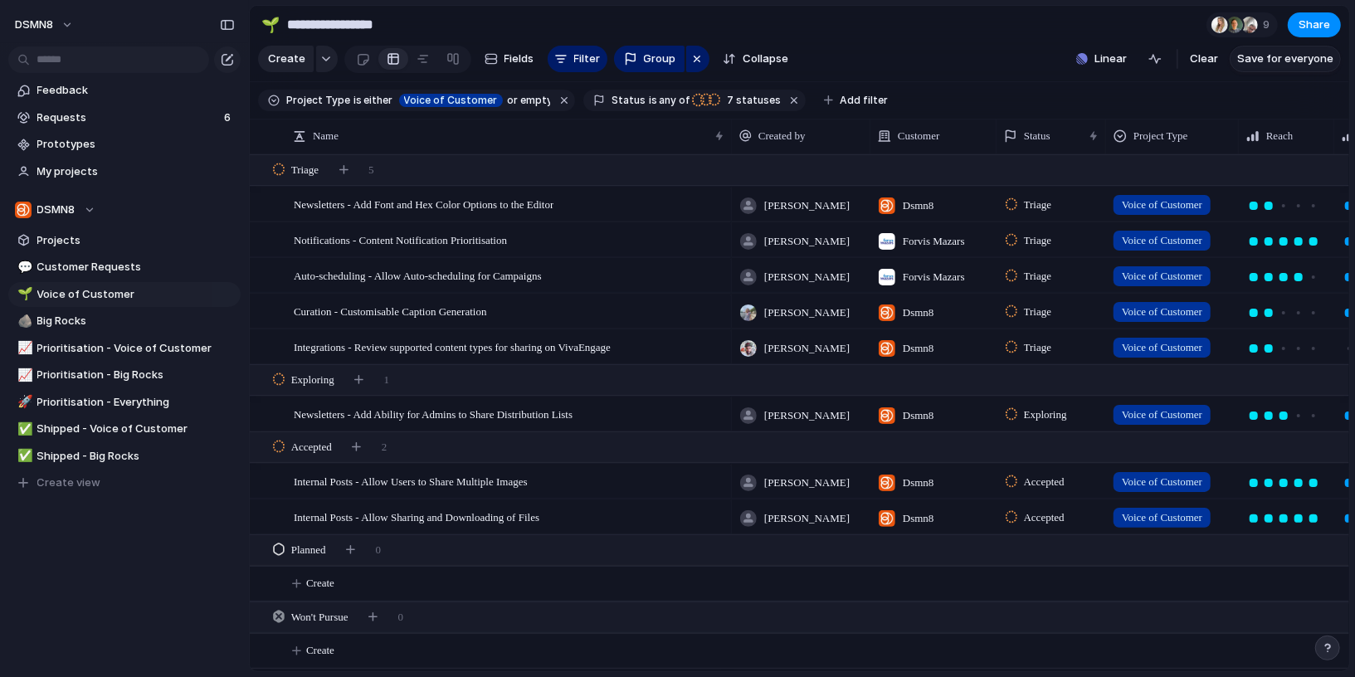  Describe the element at coordinates (371, 170) in the screenshot. I see `span: 5` at that location.